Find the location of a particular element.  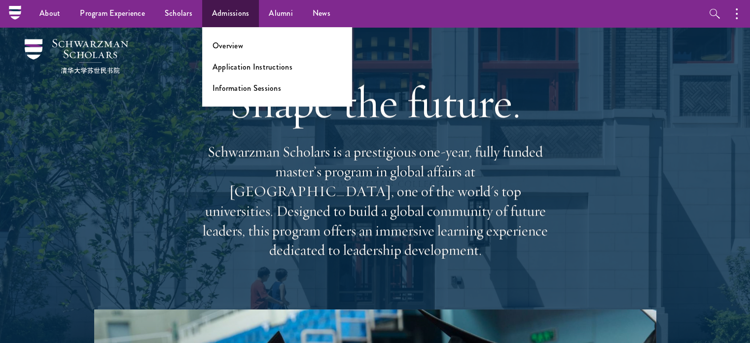

p: Schwarzman Scholars is a prestigious one-year, fully funded master’s program in global affairs at... is located at coordinates (375, 201).